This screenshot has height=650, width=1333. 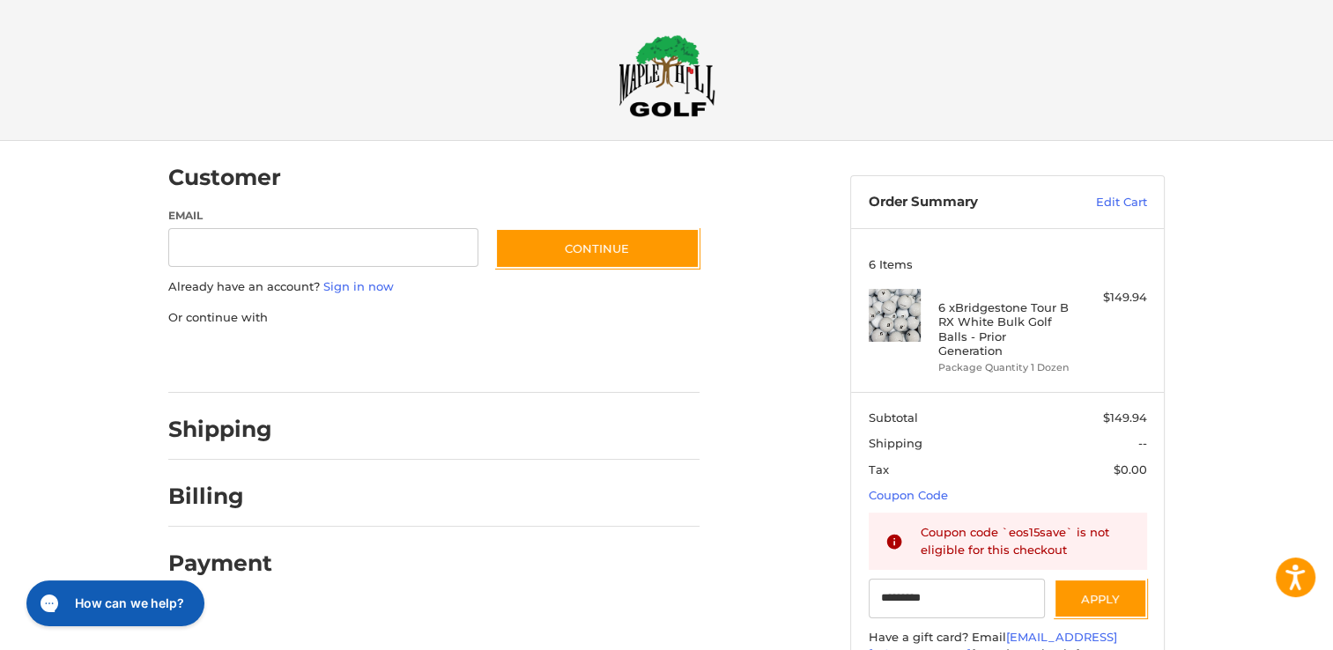 I want to click on h2: Billing, so click(x=219, y=496).